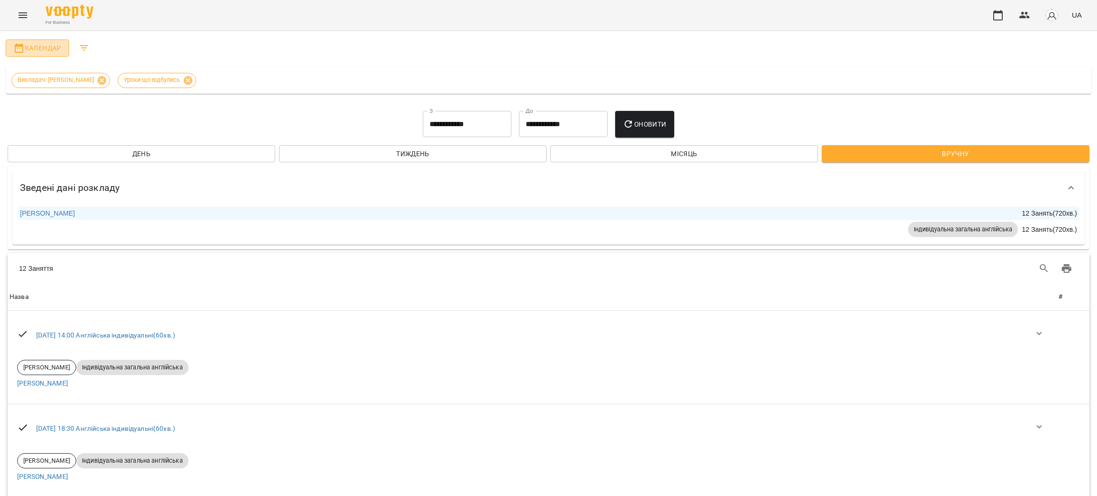 The image size is (1097, 496). Describe the element at coordinates (23, 15) in the screenshot. I see `button: Menu` at that location.